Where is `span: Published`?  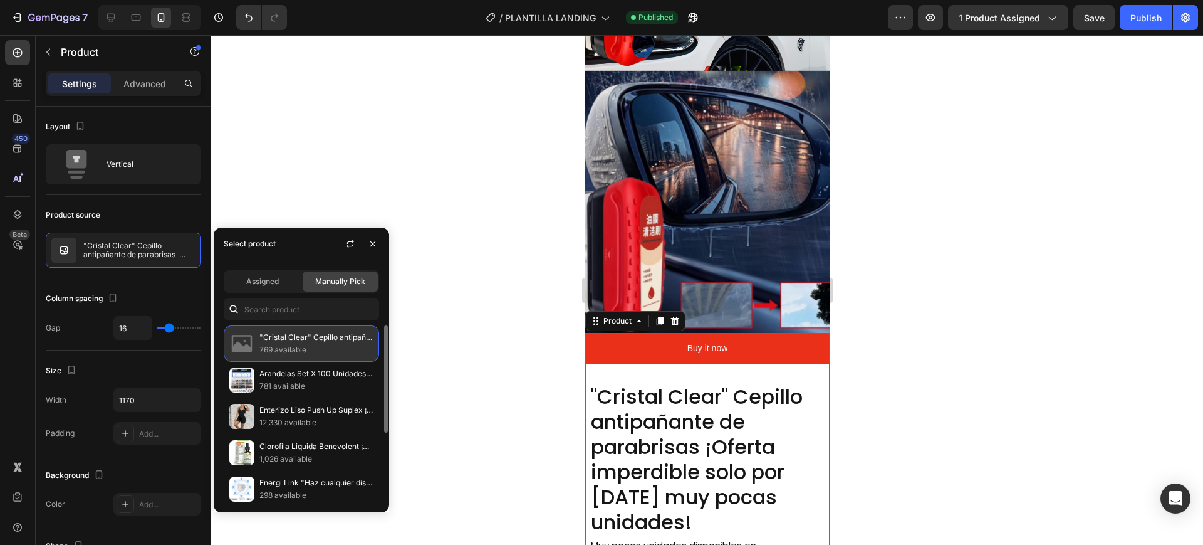 span: Published is located at coordinates (656, 18).